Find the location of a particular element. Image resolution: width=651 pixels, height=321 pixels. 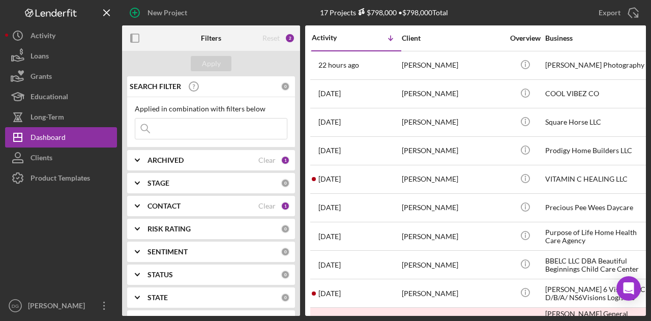

button: Clients is located at coordinates (61, 158).